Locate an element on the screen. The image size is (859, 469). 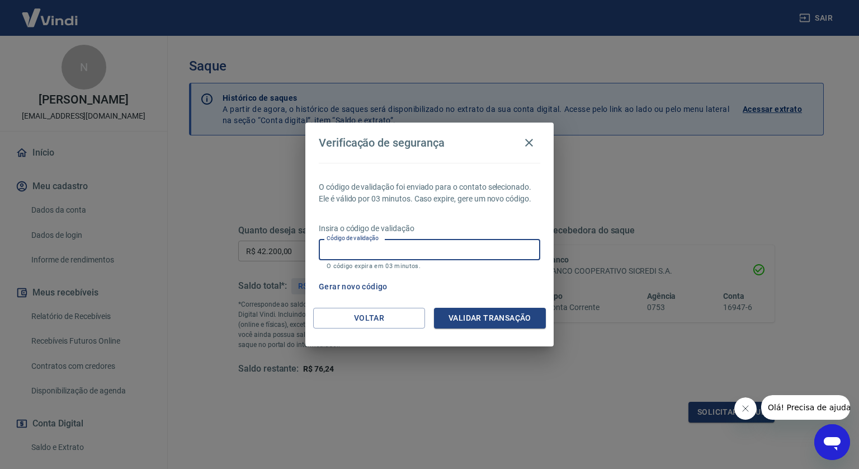
button: Gerar novo código is located at coordinates (353, 286).